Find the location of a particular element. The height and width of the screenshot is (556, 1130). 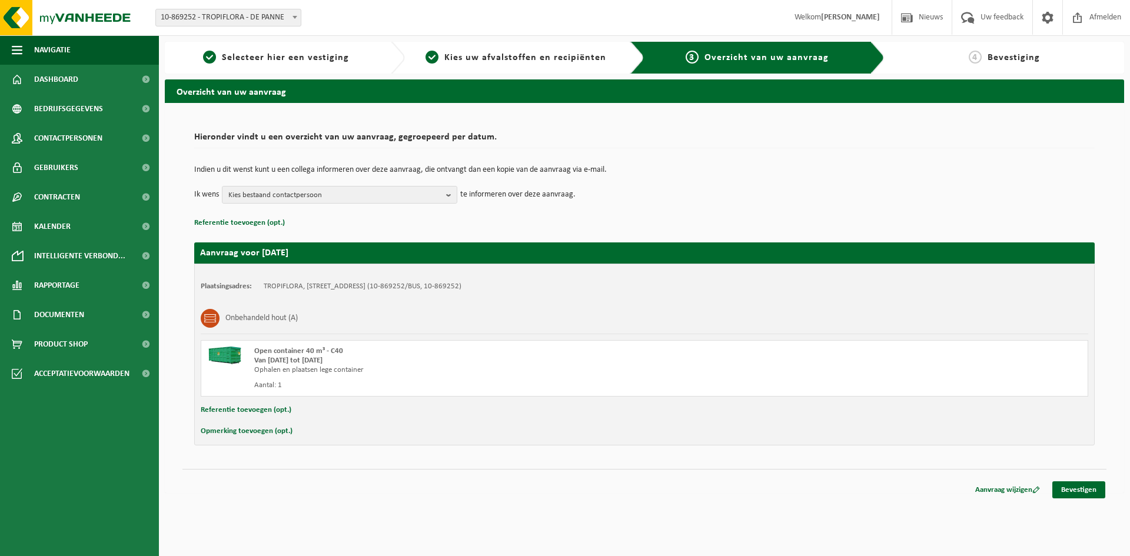

button: Opmerking toevoegen (opt.) is located at coordinates (247, 431).